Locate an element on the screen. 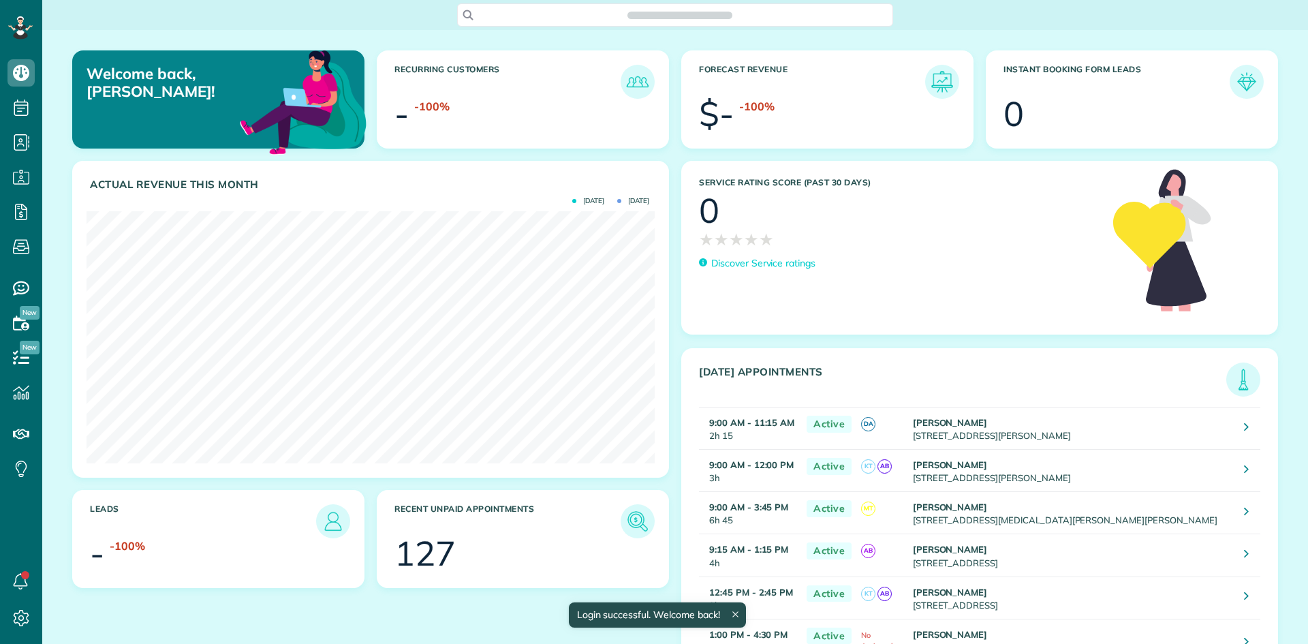  span: MT is located at coordinates (868, 508).